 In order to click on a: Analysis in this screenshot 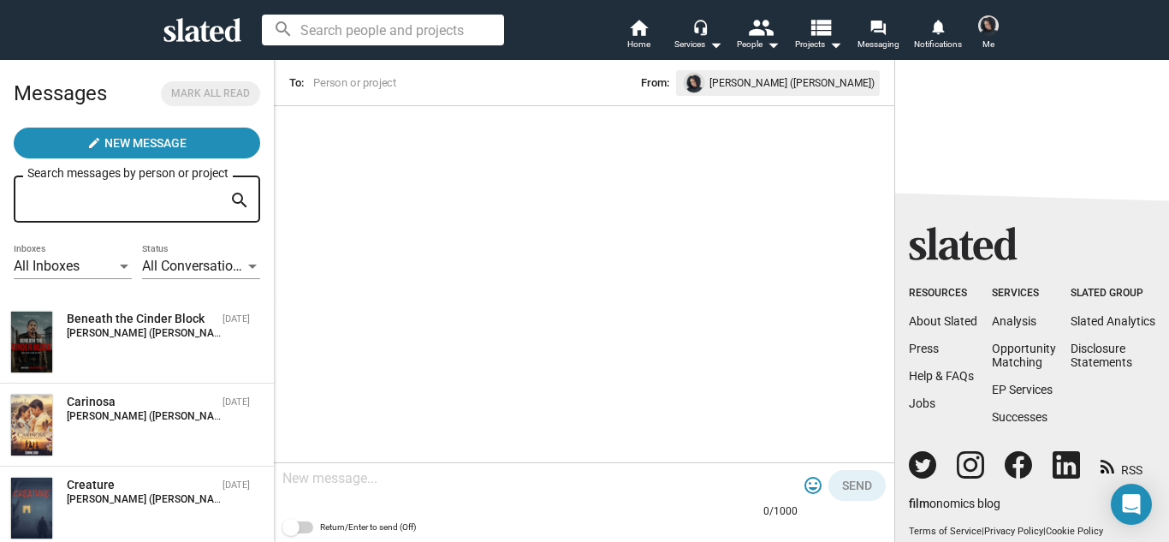, I will do `click(1014, 321)`.